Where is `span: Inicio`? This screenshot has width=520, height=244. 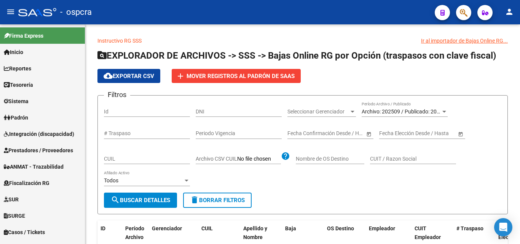
span: Inicio is located at coordinates (13, 52).